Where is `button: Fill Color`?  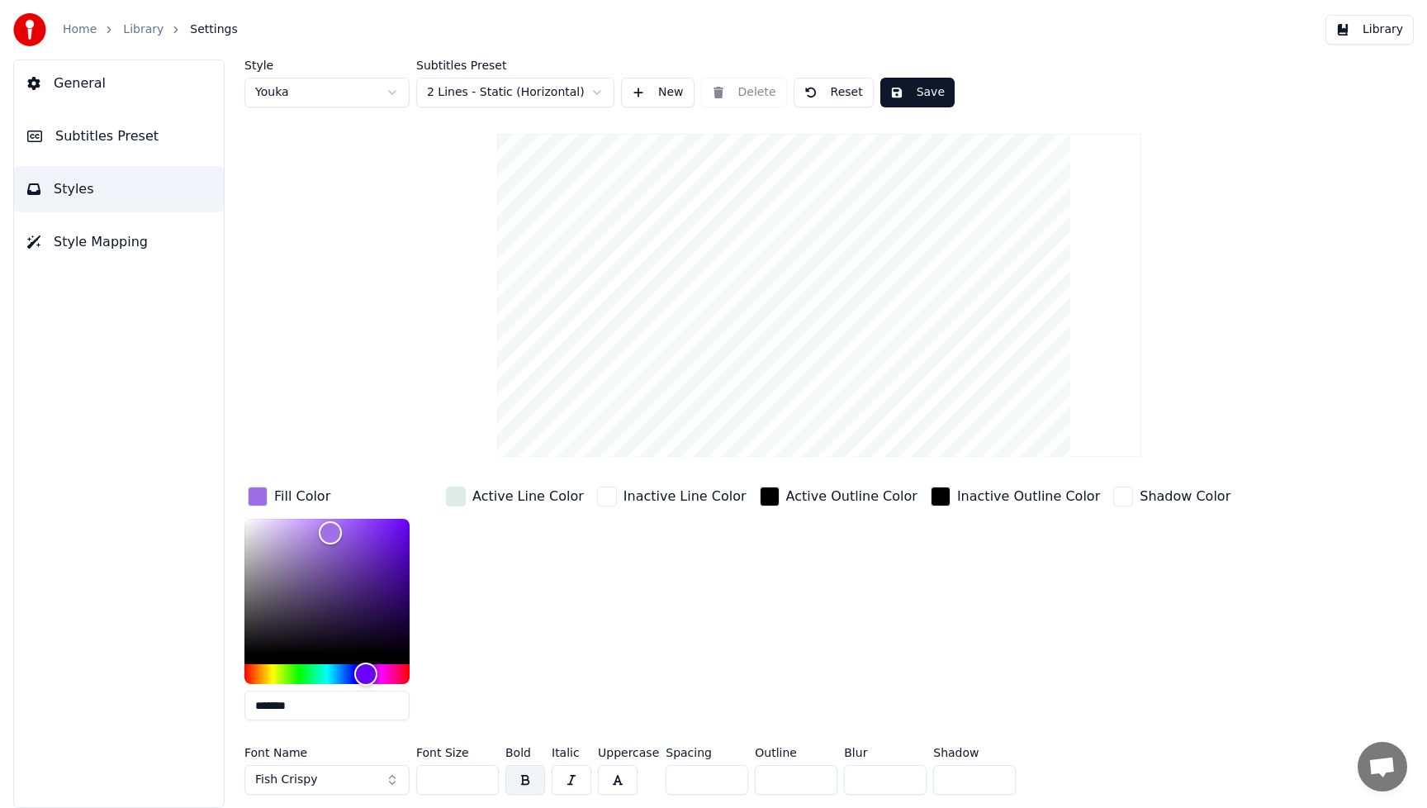
button: Fill Color is located at coordinates (289, 496).